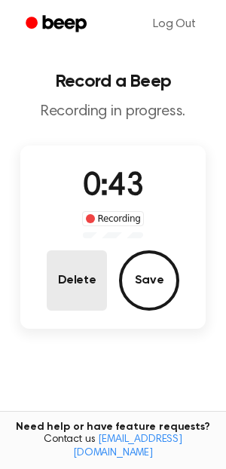  Describe the element at coordinates (113, 219) in the screenshot. I see `div: Recording` at that location.